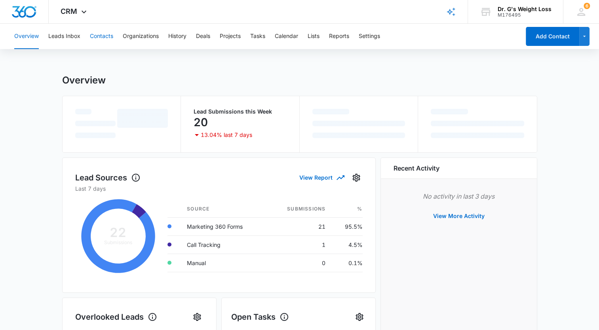 This screenshot has width=599, height=330. I want to click on h1: Lead Sources, so click(108, 178).